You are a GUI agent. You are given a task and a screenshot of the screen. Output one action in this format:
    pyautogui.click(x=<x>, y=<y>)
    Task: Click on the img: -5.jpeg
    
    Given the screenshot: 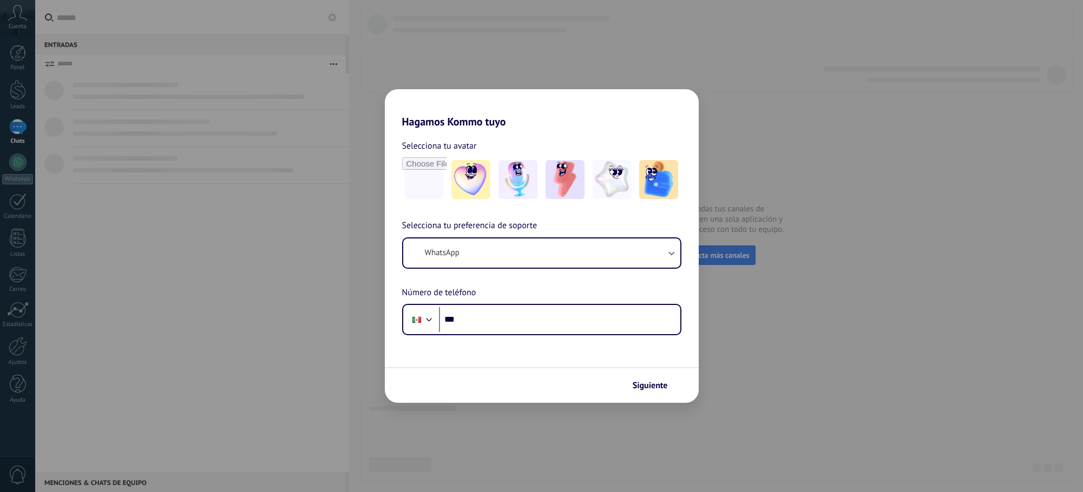 What is the action you would take?
    pyautogui.click(x=658, y=180)
    